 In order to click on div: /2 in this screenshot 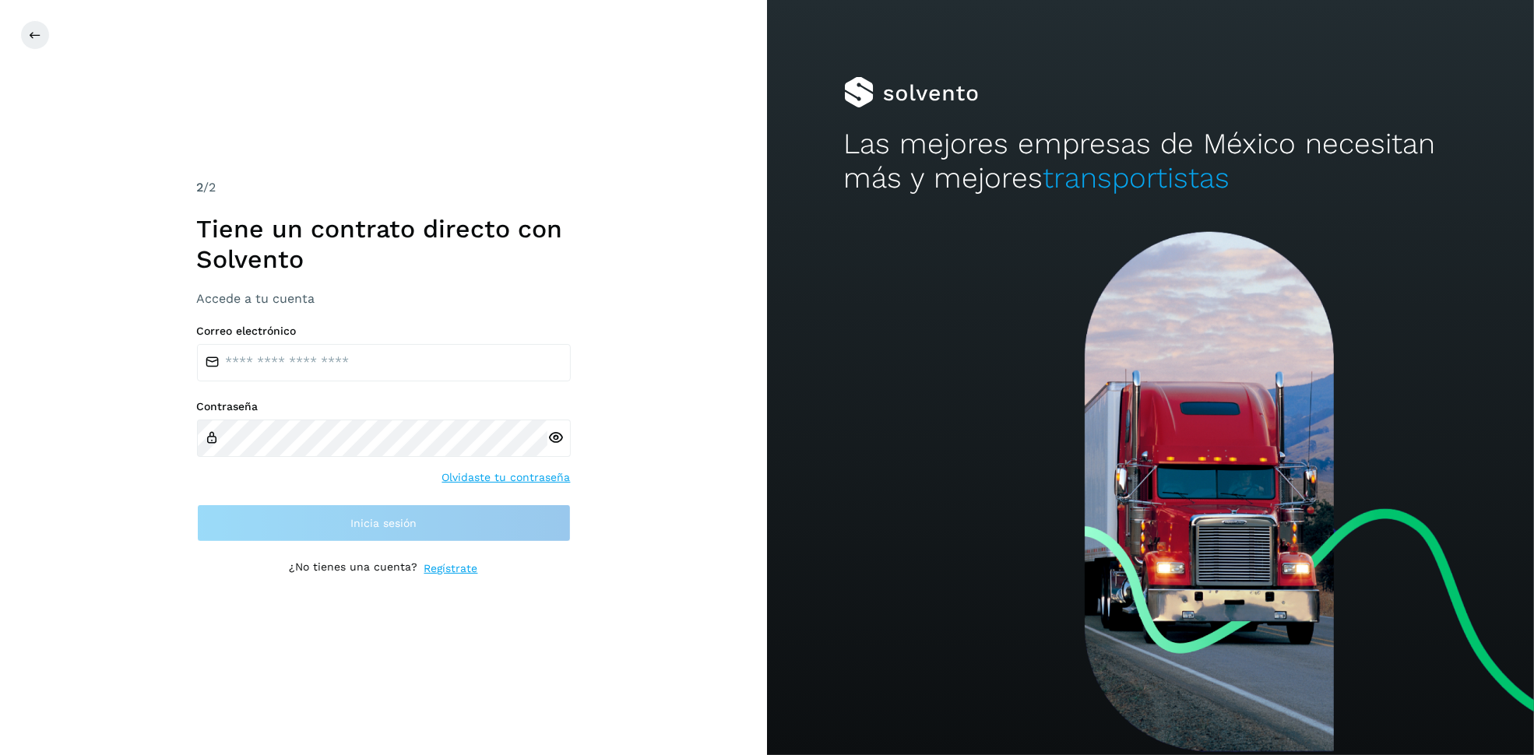, I will do `click(384, 188)`.